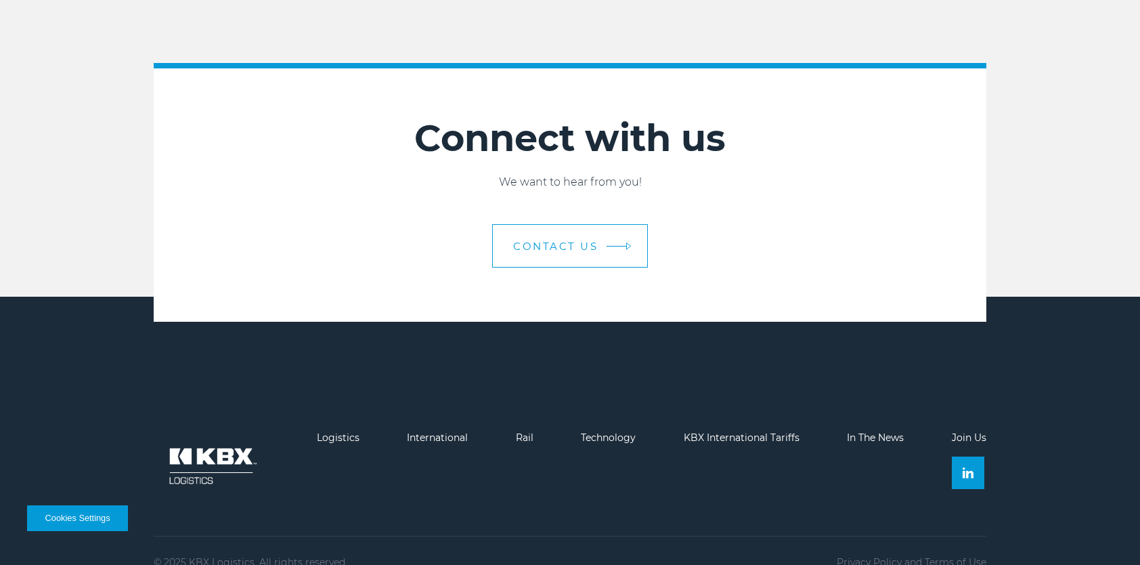 This screenshot has height=565, width=1140. What do you see at coordinates (211, 466) in the screenshot?
I see `img: kbx logo` at bounding box center [211, 466].